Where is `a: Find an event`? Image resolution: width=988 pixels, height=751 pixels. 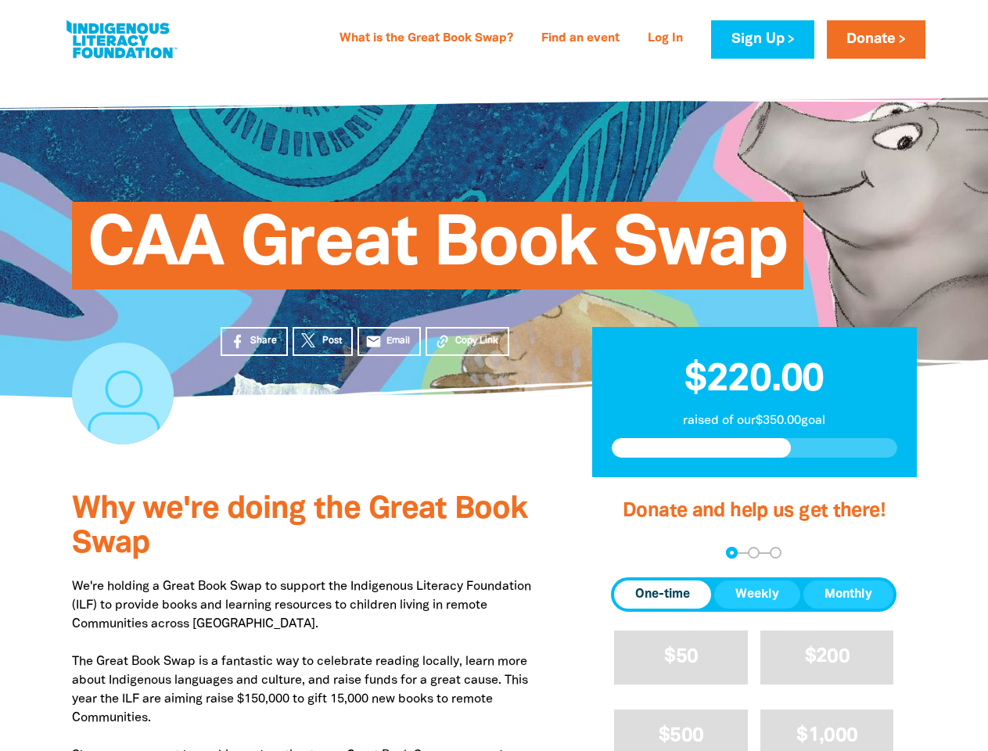 a: Find an event is located at coordinates (581, 39).